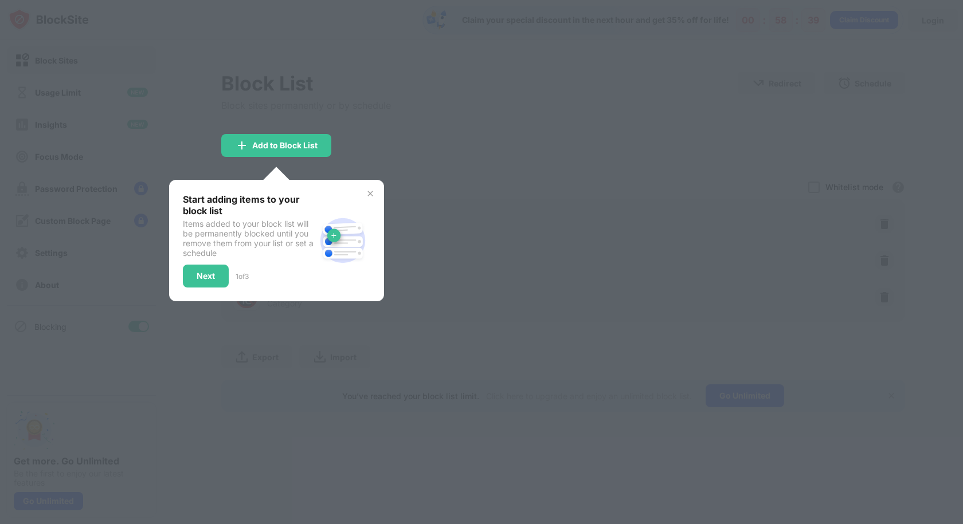  Describe the element at coordinates (370, 194) in the screenshot. I see `img: x-button.svg` at that location.